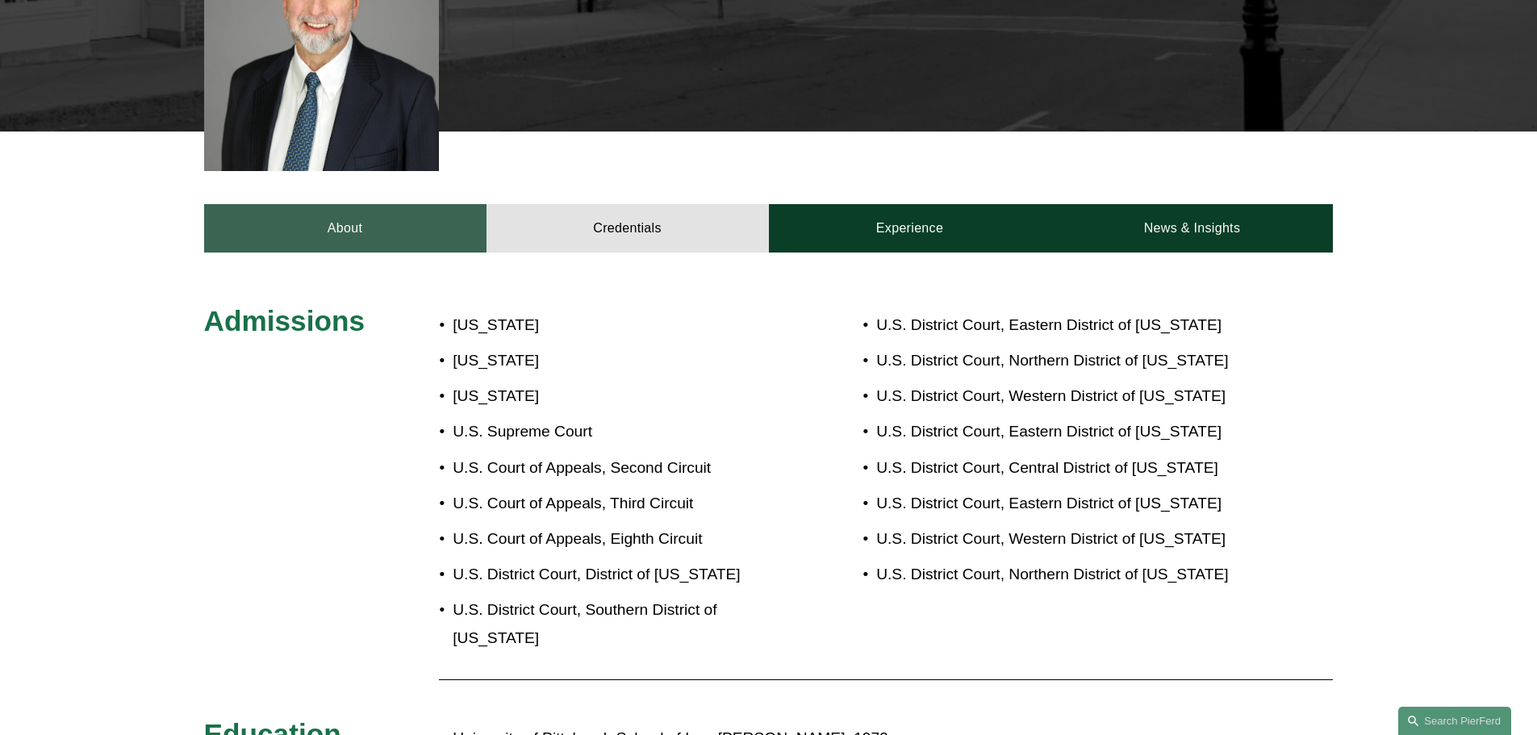 This screenshot has width=1537, height=735. I want to click on p: U.S. Supreme Court, so click(610, 432).